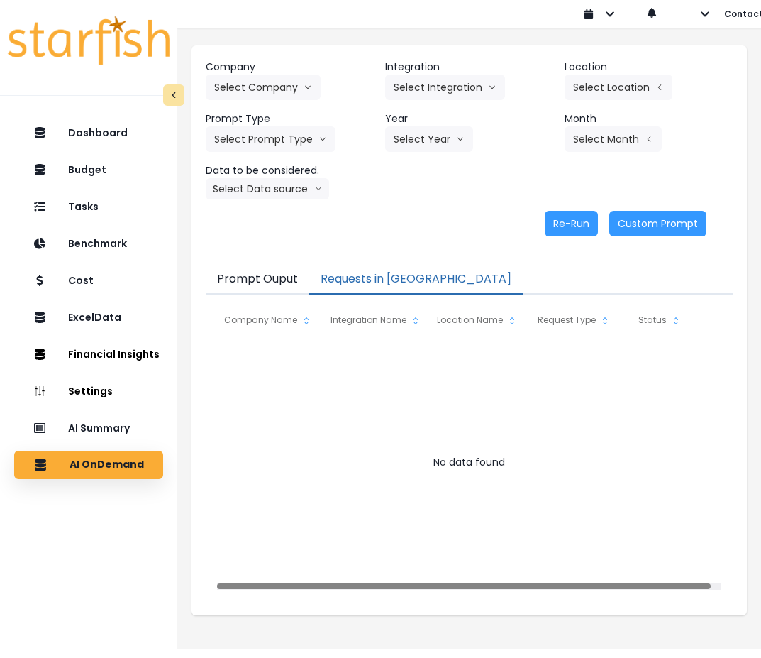 The height and width of the screenshot is (658, 761). Describe the element at coordinates (81, 280) in the screenshot. I see `p: Cost` at that location.